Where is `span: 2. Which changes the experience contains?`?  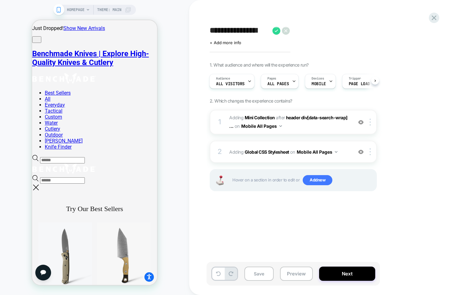 span: 2. Which changes the experience contains? is located at coordinates (250, 100).